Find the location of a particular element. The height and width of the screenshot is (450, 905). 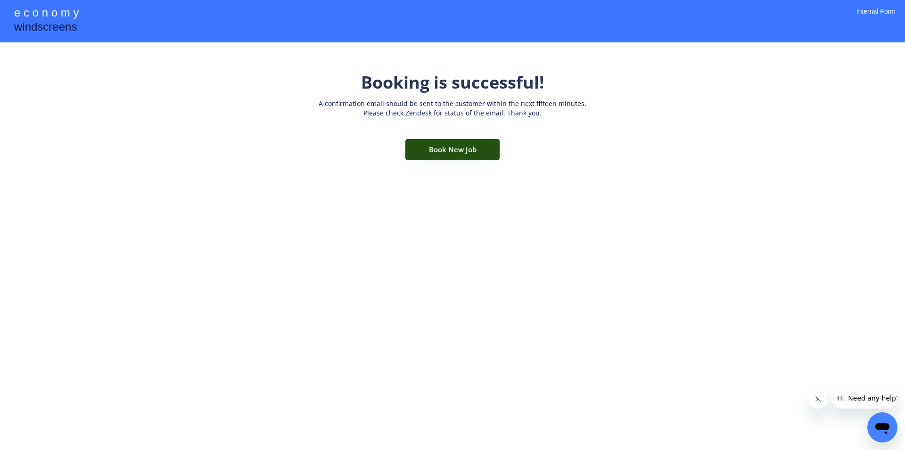

div: e c o n o m y is located at coordinates (46, 14).